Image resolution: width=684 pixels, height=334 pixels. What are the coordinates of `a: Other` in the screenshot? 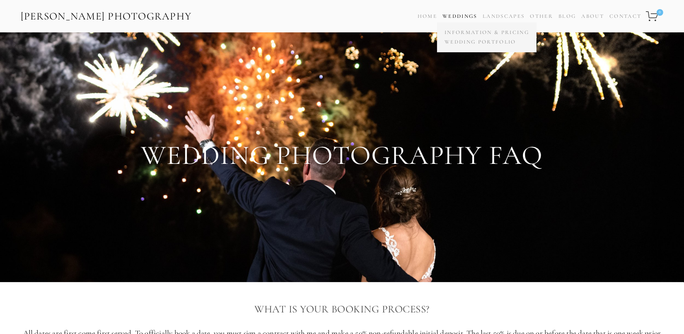 It's located at (541, 16).